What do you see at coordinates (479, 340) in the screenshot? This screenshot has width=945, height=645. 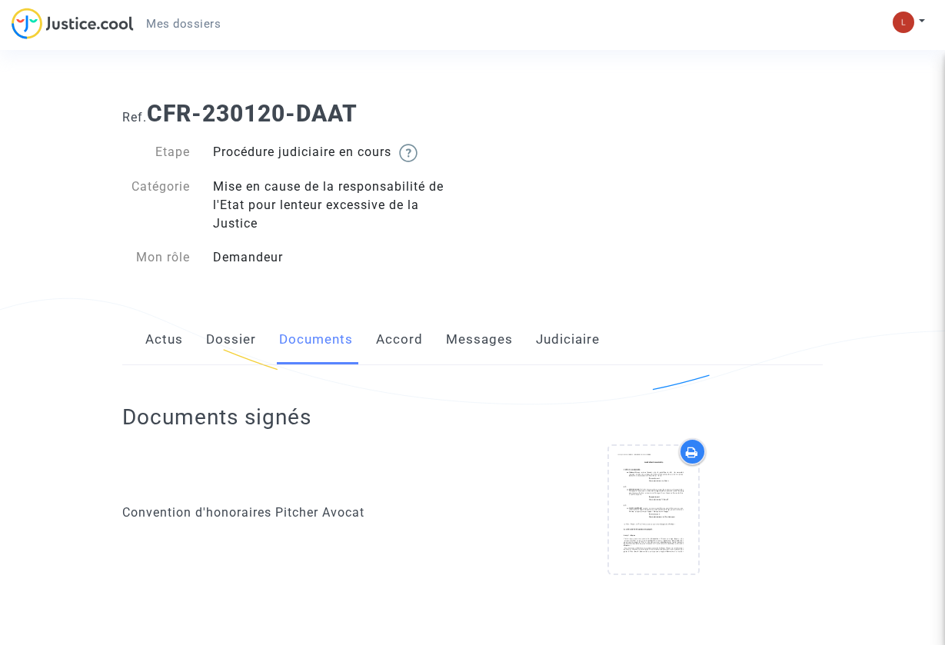 I see `a: Messages` at bounding box center [479, 340].